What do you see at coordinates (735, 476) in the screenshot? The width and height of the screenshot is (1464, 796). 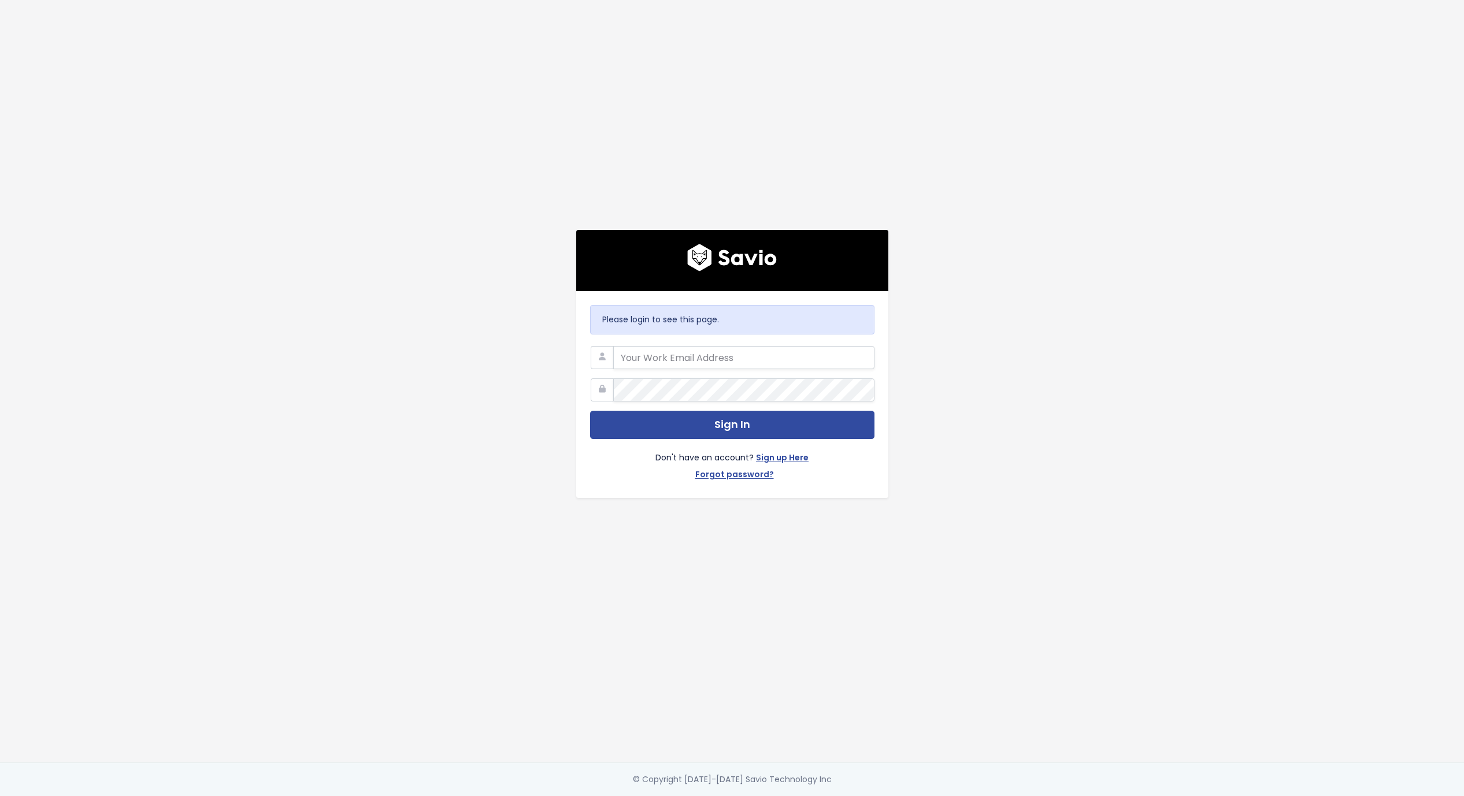 I see `a: Forgot password?` at bounding box center [735, 476].